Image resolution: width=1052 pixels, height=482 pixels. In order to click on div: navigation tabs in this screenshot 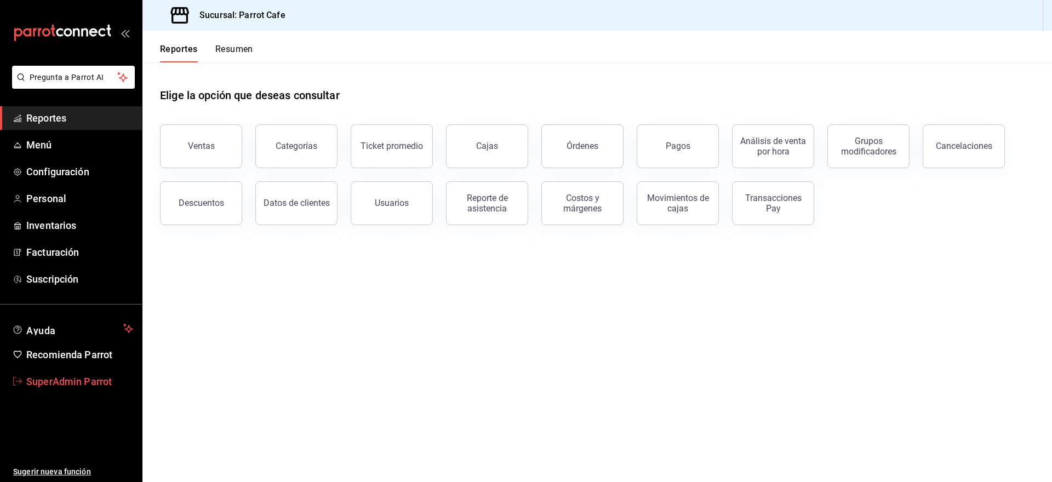, I will do `click(207, 53)`.